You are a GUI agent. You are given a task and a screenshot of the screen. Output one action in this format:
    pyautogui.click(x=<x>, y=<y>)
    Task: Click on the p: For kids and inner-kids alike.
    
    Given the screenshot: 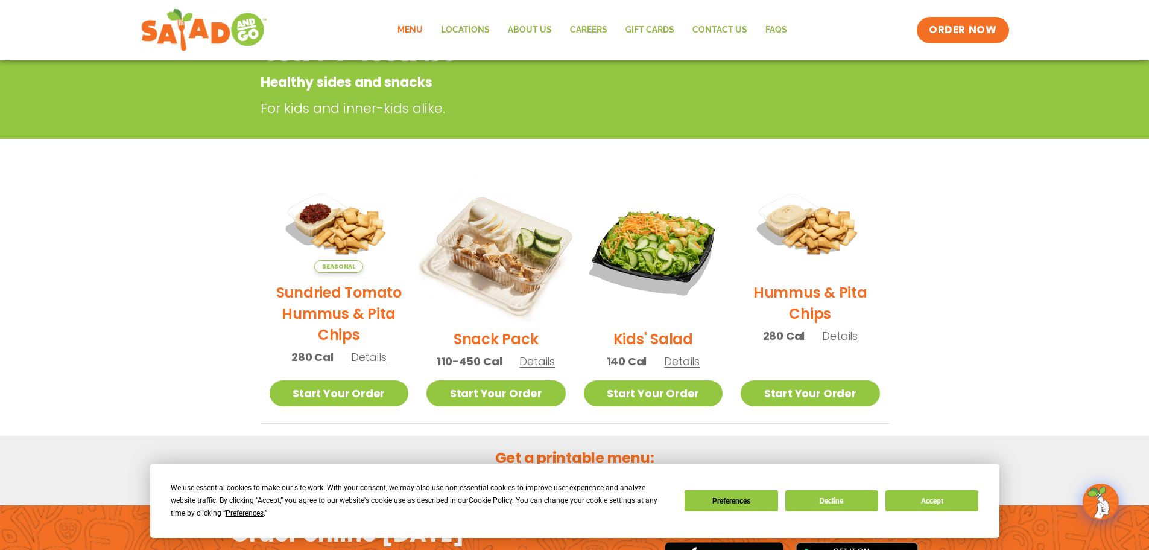 What is the action you would take?
    pyautogui.click(x=529, y=108)
    